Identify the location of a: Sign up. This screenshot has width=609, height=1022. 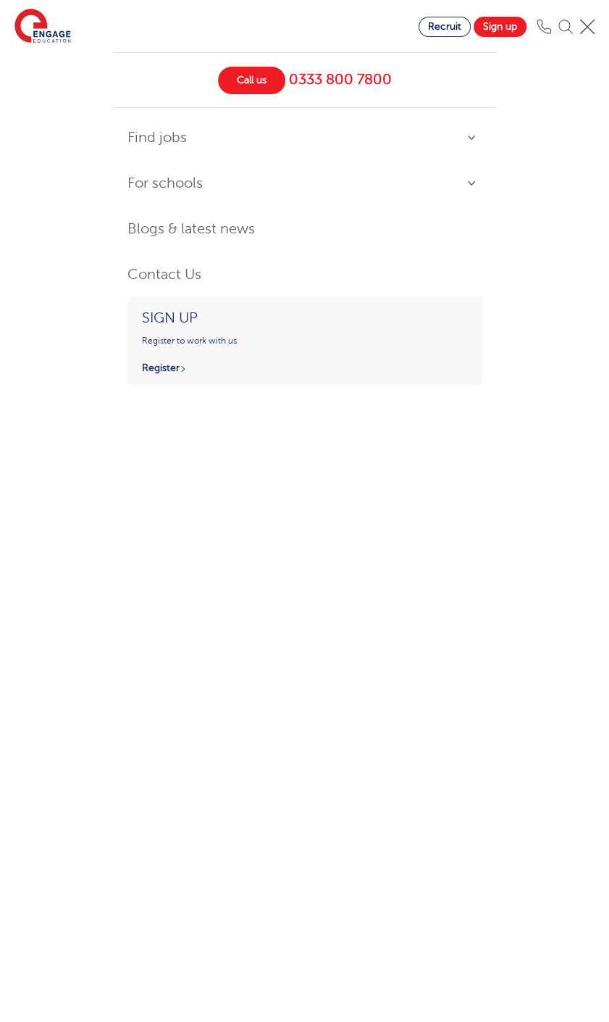
(500, 27).